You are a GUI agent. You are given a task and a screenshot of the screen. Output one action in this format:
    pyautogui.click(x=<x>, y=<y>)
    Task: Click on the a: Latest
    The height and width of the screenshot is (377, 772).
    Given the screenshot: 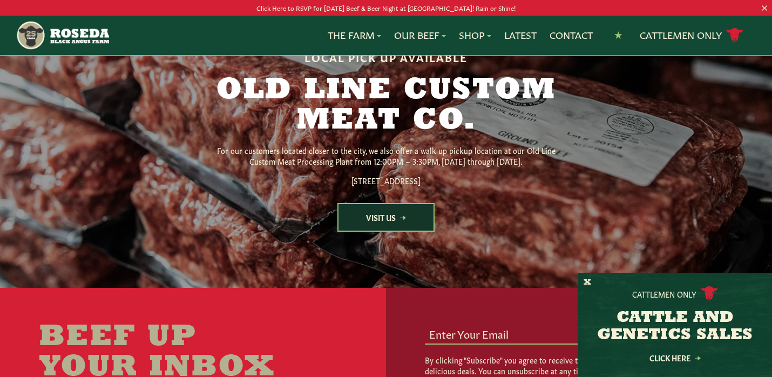 What is the action you would take?
    pyautogui.click(x=520, y=35)
    